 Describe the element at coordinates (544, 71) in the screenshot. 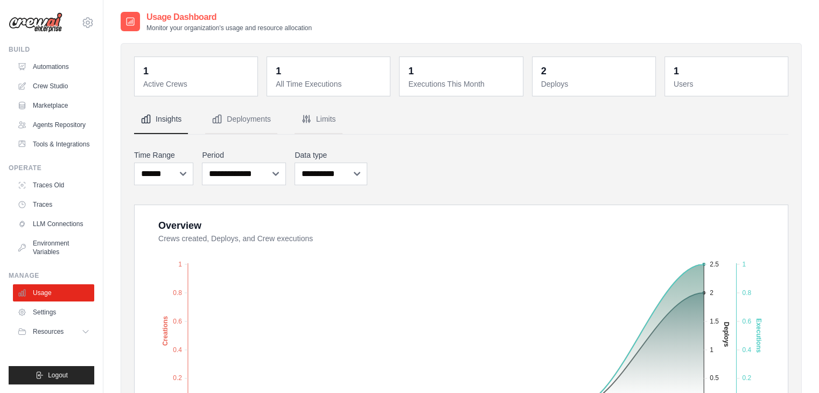

I see `div: 2` at that location.